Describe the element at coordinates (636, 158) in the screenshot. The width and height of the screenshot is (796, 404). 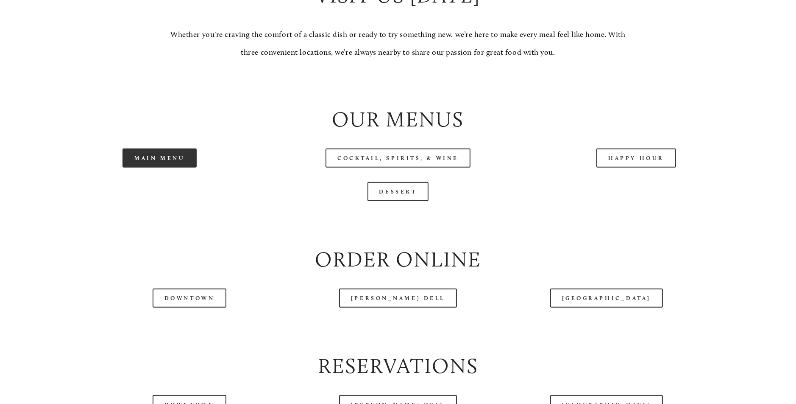
I see `a: Happy Hour` at that location.